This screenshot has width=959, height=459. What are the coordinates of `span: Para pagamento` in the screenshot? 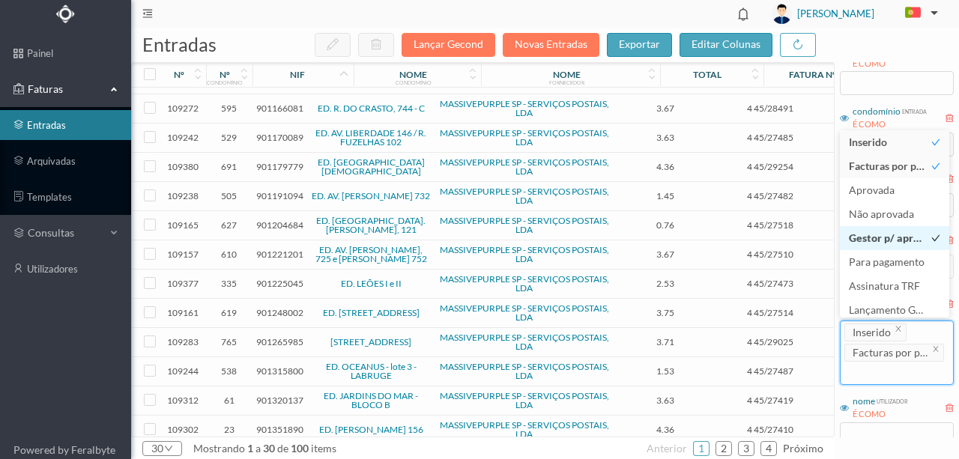 It's located at (887, 262).